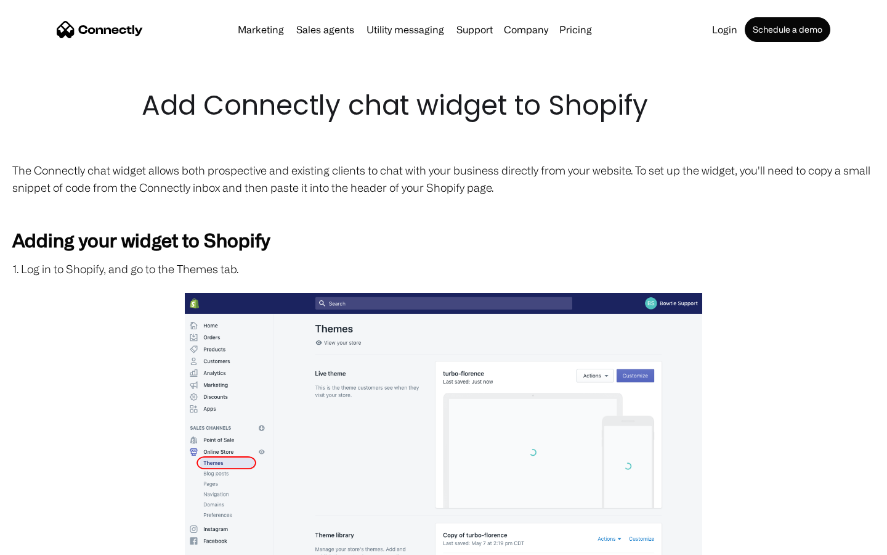 This screenshot has height=555, width=887. I want to click on div: Company, so click(526, 30).